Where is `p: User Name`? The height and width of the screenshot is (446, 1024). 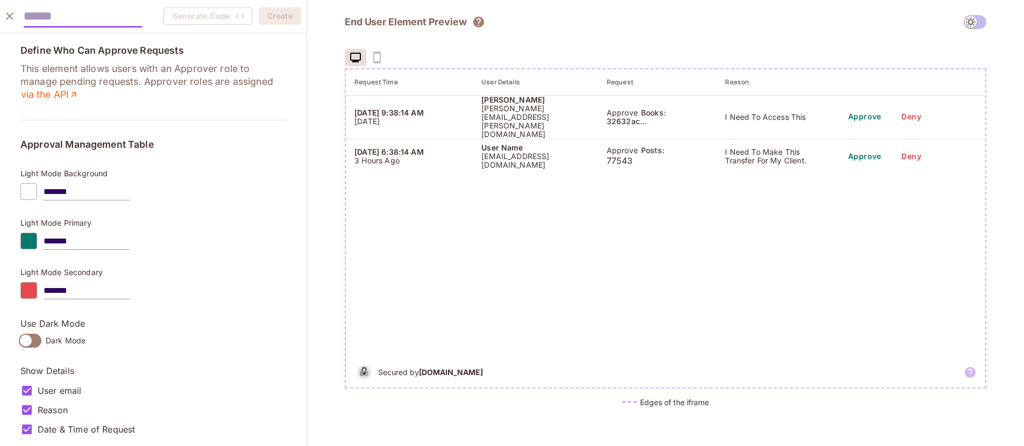 p: User Name is located at coordinates (535, 148).